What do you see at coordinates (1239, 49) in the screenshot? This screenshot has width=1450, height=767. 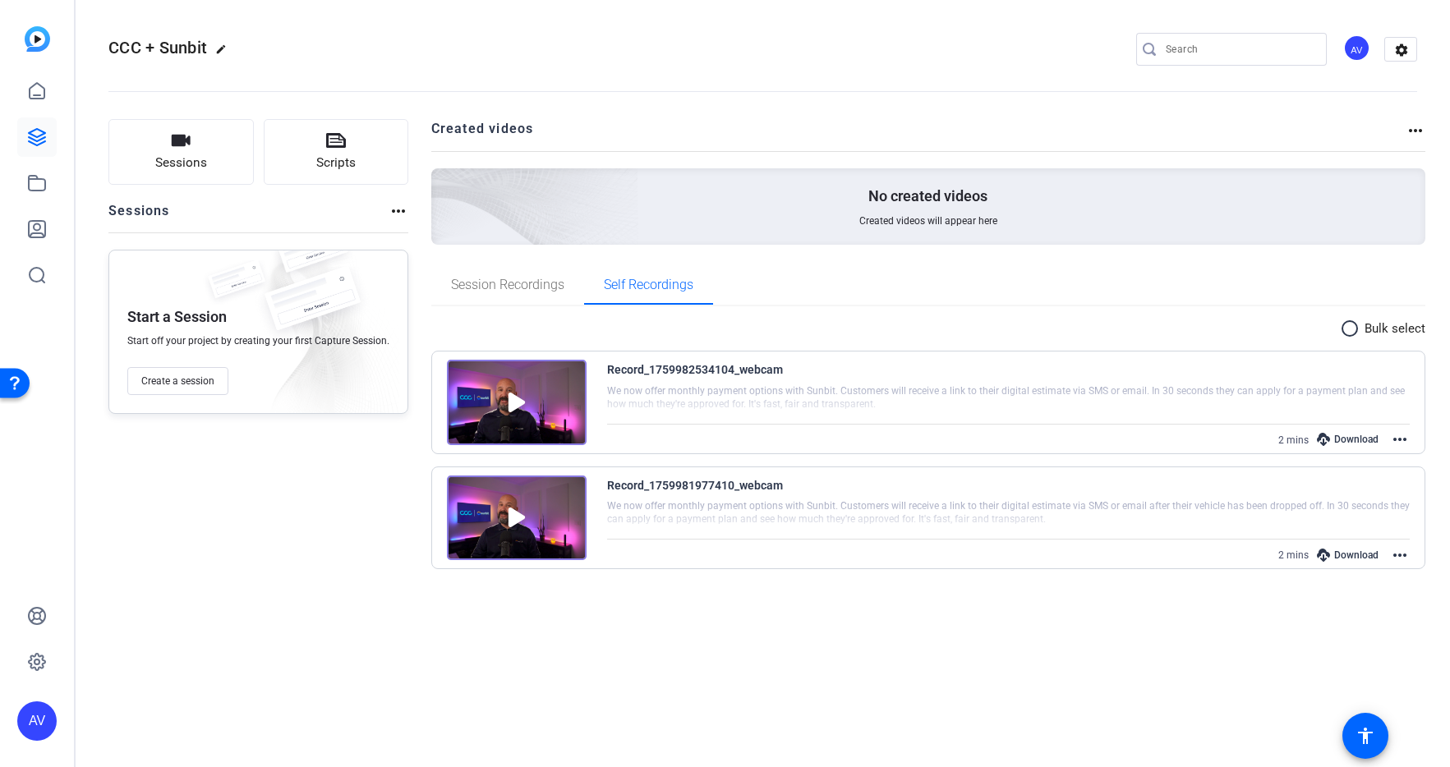 I see `input: Search` at bounding box center [1239, 49].